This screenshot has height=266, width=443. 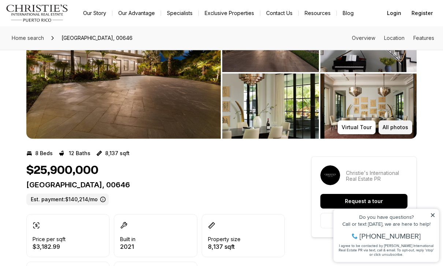 I want to click on div: Listing Photos, so click(x=221, y=73).